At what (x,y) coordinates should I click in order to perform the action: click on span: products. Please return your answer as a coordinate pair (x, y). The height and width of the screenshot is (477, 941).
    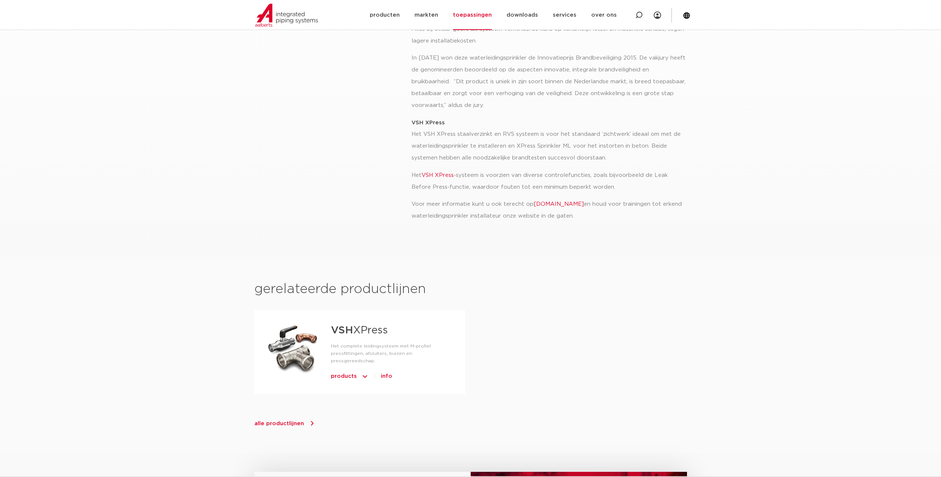
    Looking at the image, I should click on (344, 376).